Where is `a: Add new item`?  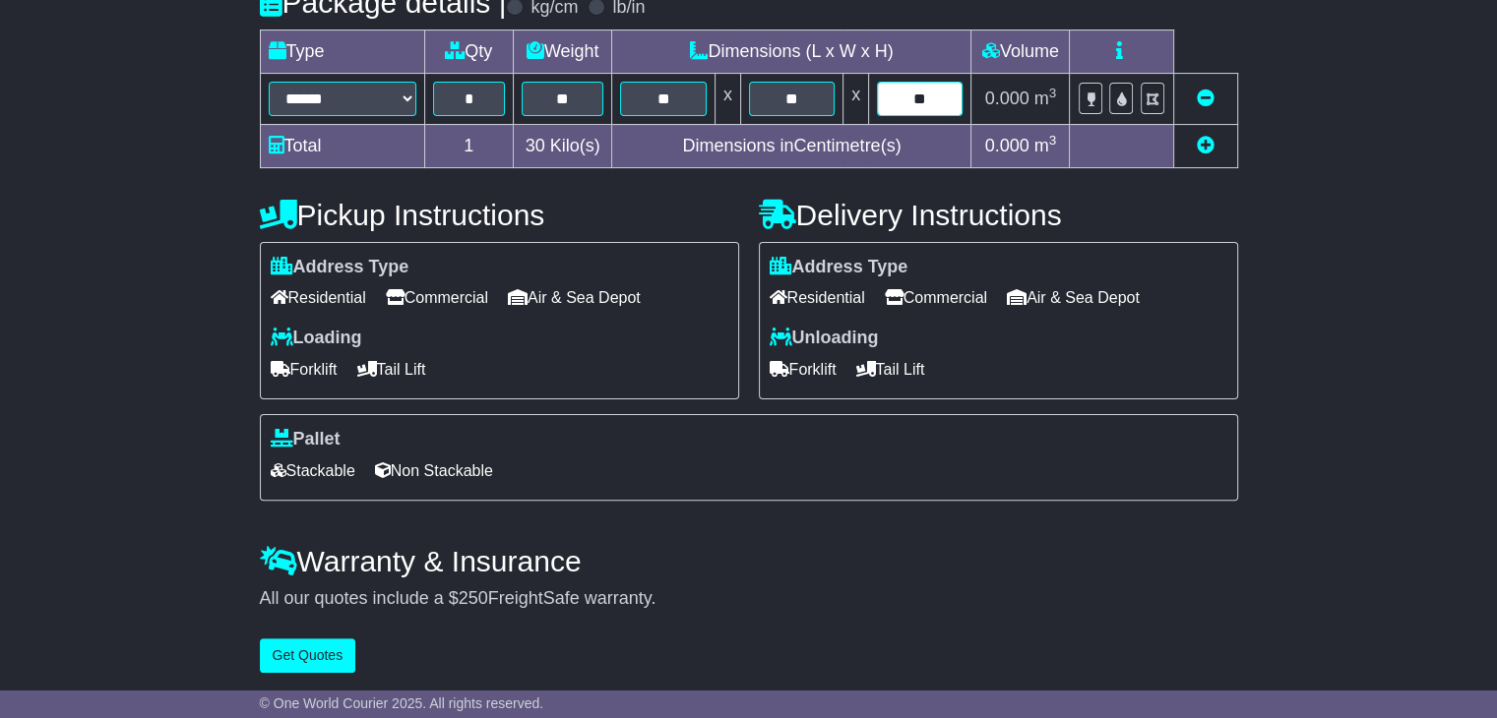 a: Add new item is located at coordinates (1206, 146).